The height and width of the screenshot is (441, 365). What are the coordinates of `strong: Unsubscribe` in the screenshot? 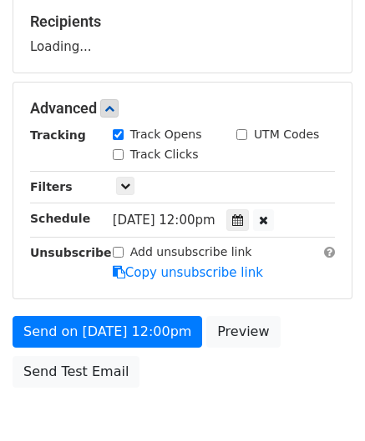 It's located at (71, 253).